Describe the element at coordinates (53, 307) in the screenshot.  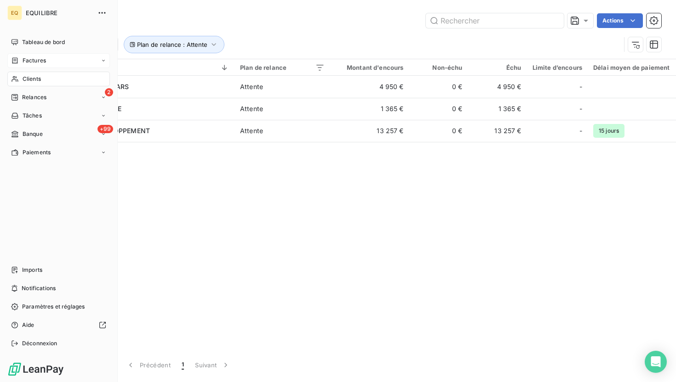
I see `span: Paramètres et réglages` at that location.